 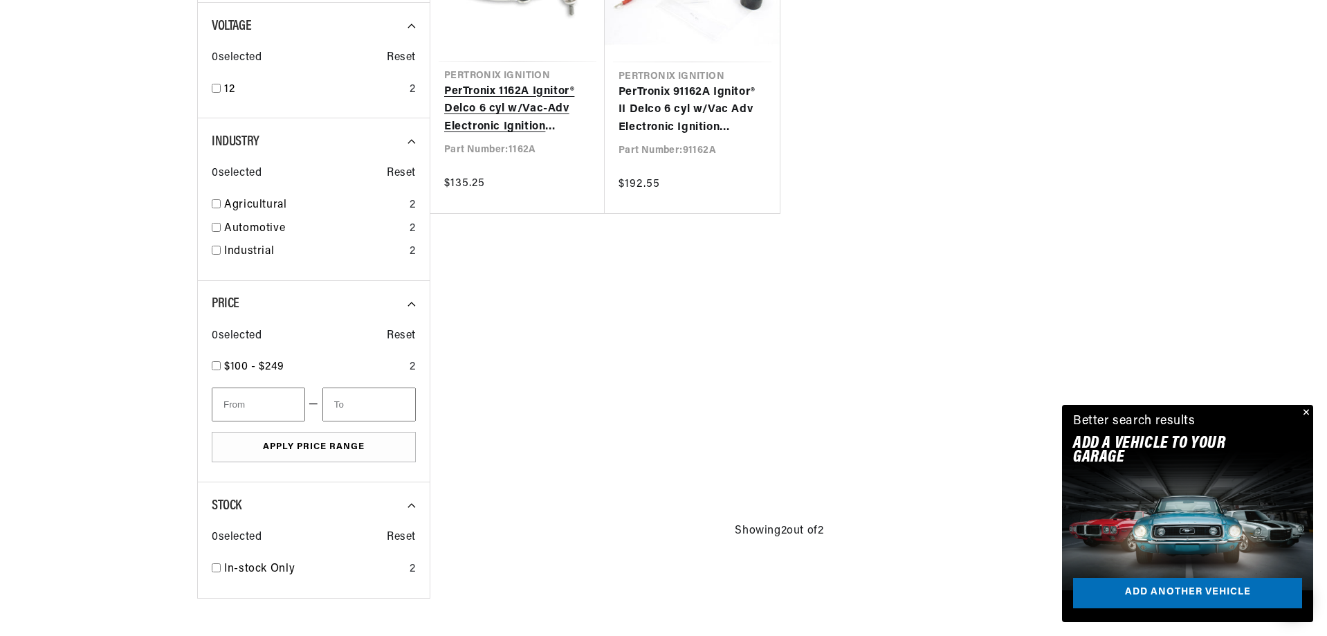 I want to click on div: Better search results, so click(x=1134, y=421).